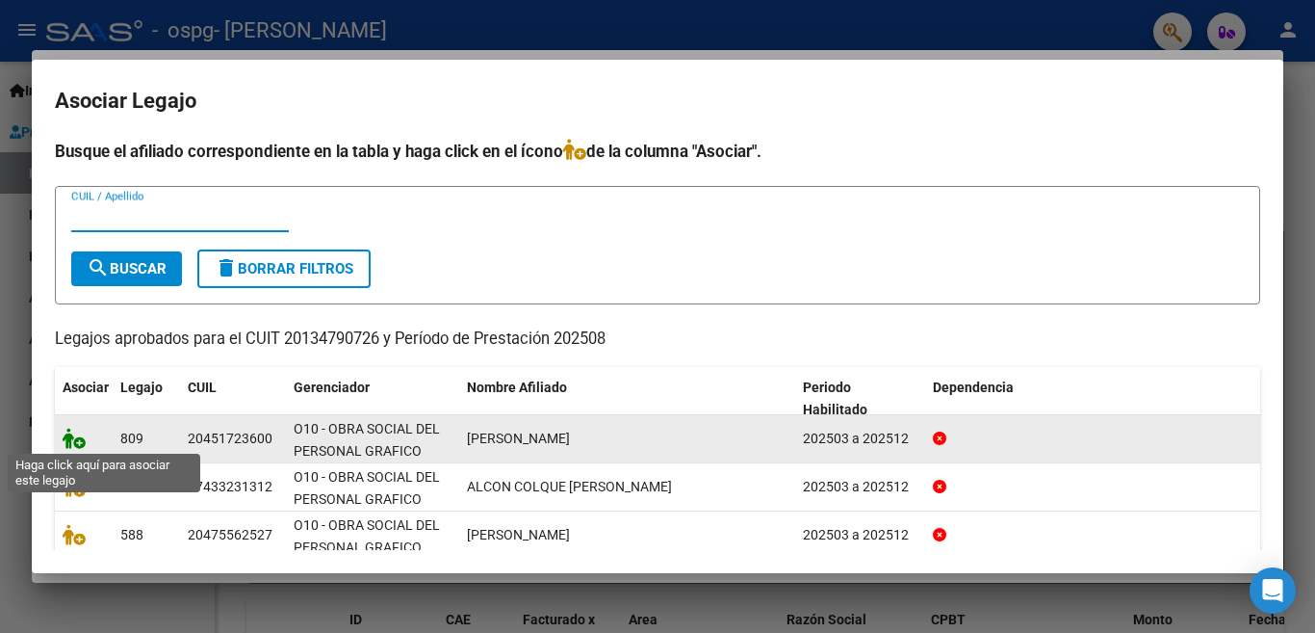 This screenshot has height=633, width=1315. I want to click on span: ALCON COLQUE CECILIA YANELLA, so click(569, 486).